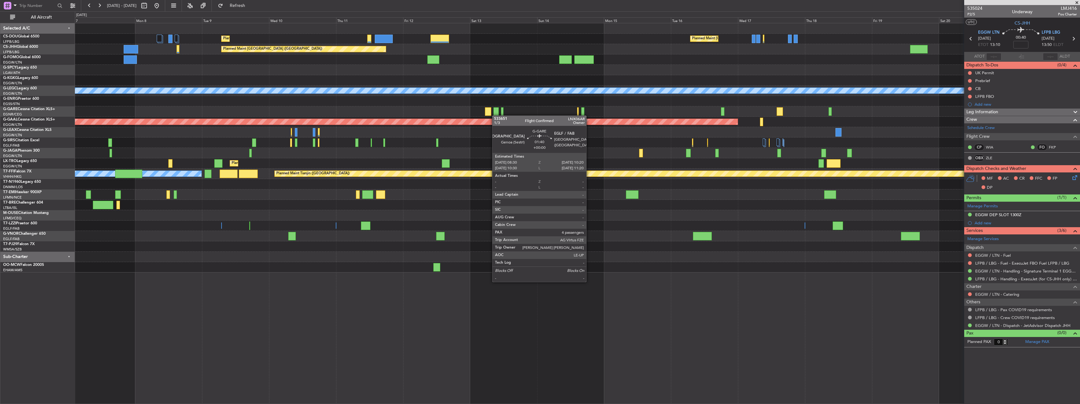 The height and width of the screenshot is (404, 1080). What do you see at coordinates (1006, 179) in the screenshot?
I see `span: AC` at bounding box center [1006, 179].